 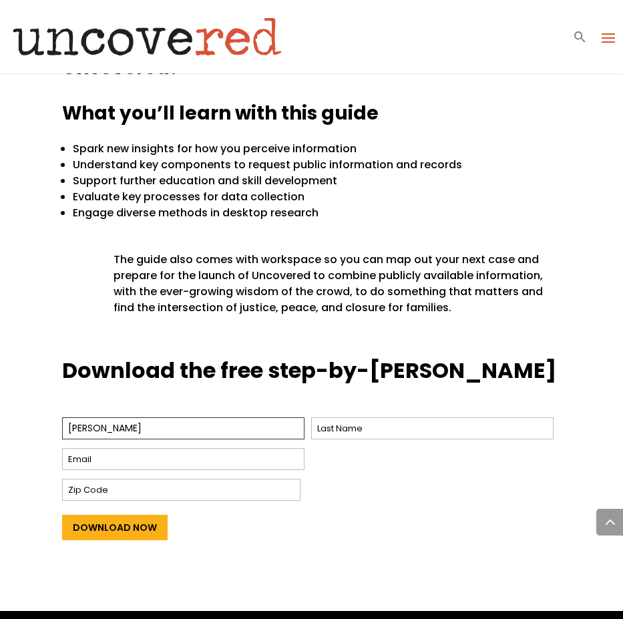 I want to click on h4: What you’ll learn with this guide, so click(x=311, y=116).